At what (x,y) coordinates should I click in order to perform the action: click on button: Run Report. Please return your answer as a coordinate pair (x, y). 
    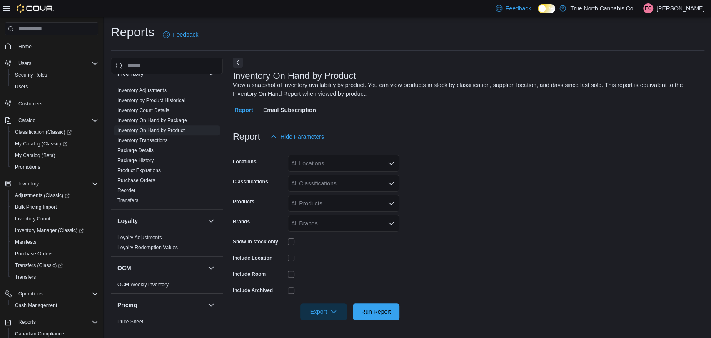
    Looking at the image, I should click on (376, 312).